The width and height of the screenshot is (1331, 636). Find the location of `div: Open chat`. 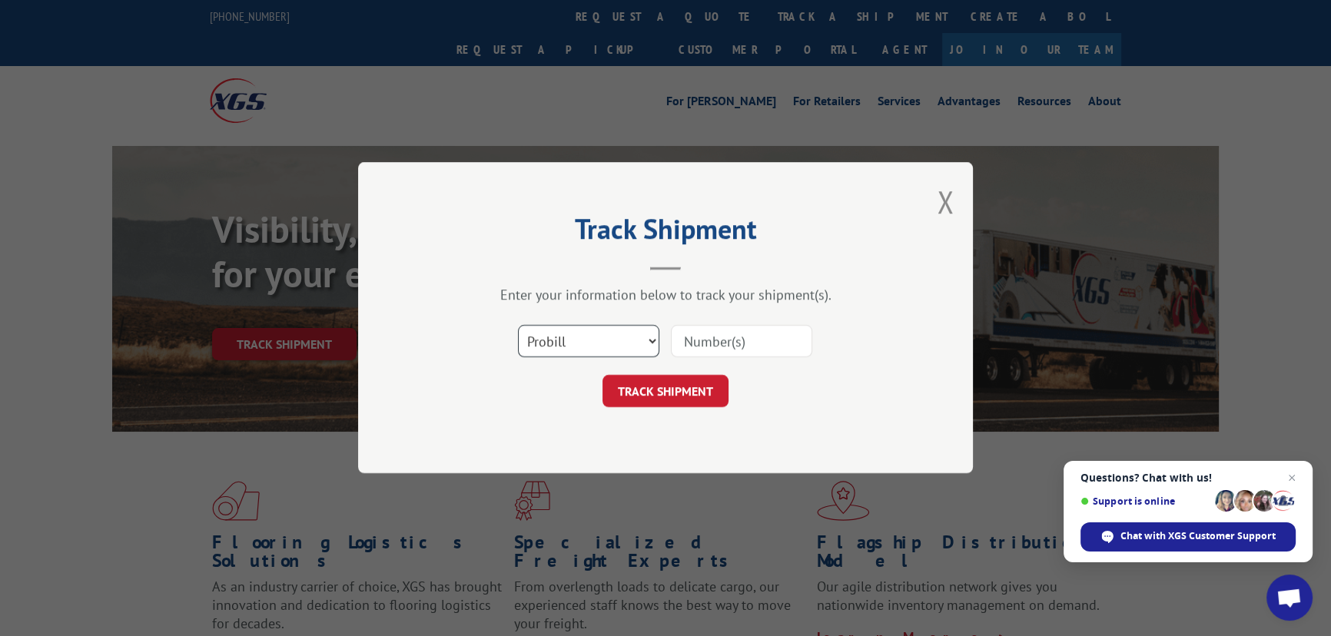

div: Open chat is located at coordinates (1289, 598).